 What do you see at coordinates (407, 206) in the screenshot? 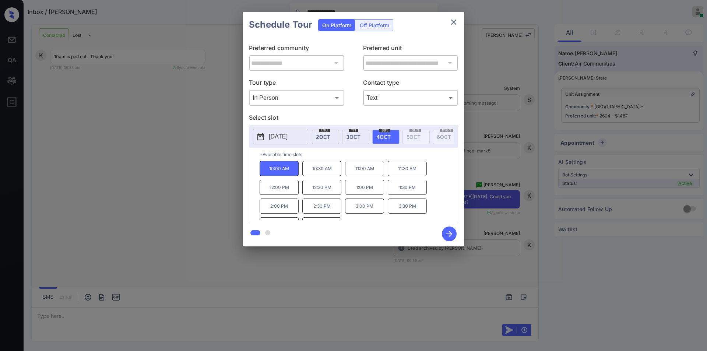
I see `p: 3:30 PM` at bounding box center [407, 206].